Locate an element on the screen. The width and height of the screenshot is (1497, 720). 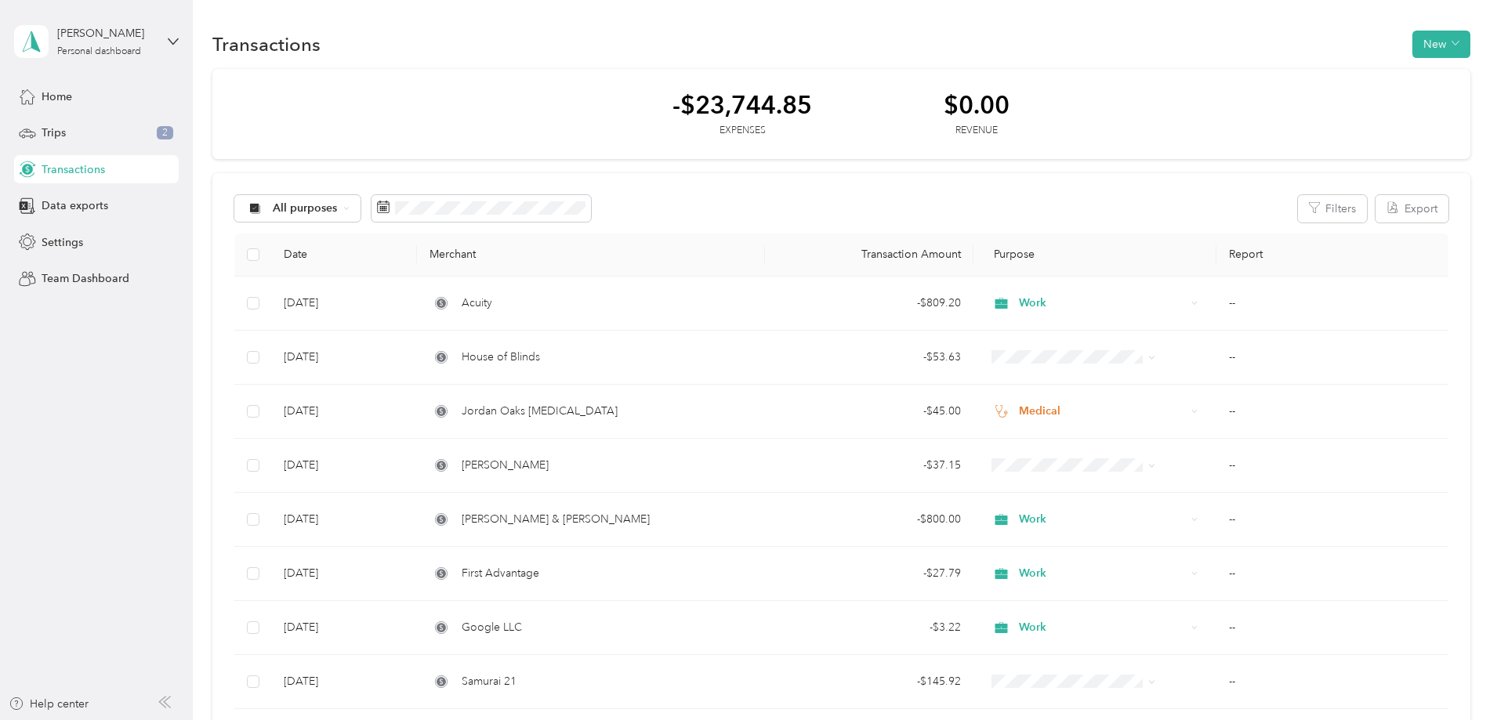
div: Help center is located at coordinates (49, 704).